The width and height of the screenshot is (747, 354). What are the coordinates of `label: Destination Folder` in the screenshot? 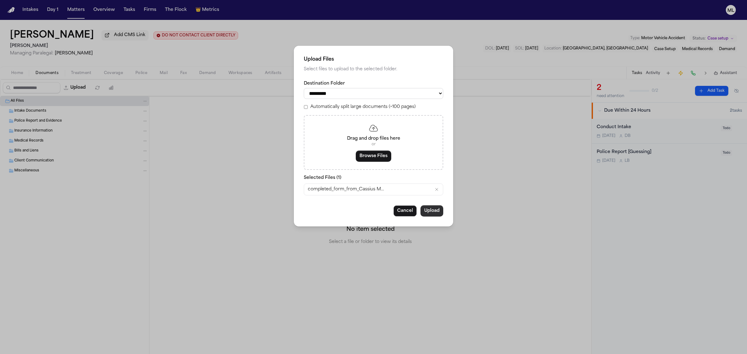 It's located at (373, 84).